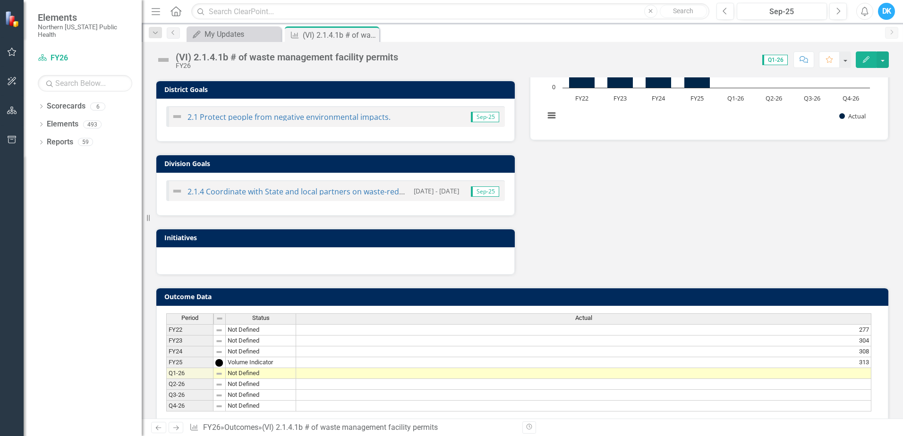 The image size is (903, 436). What do you see at coordinates (659, 98) in the screenshot?
I see `text: FY24` at bounding box center [659, 98].